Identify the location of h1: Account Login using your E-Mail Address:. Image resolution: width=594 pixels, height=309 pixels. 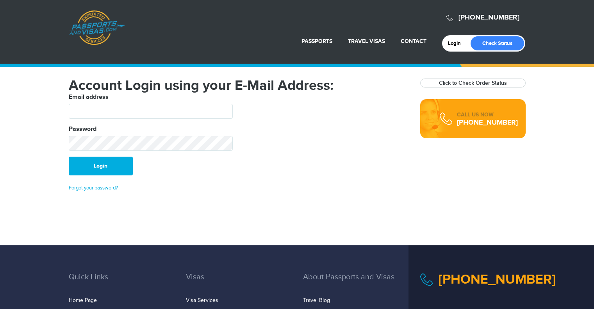
(238, 85).